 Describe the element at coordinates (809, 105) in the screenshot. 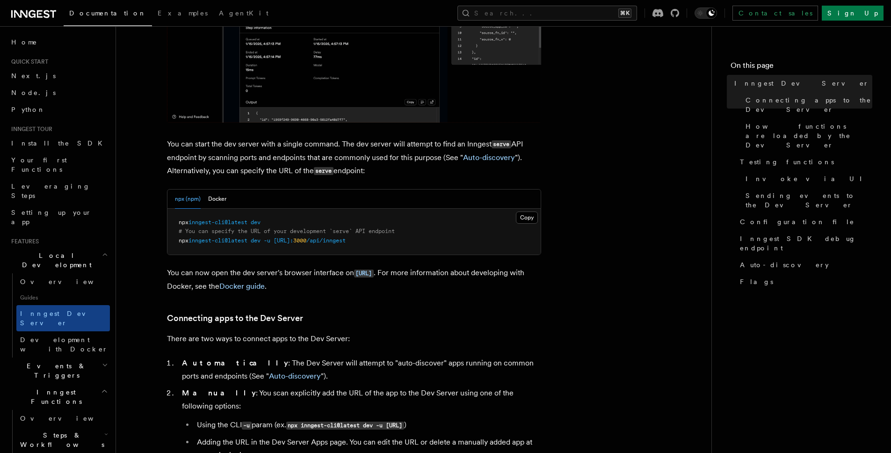

I see `span: Connecting apps to the Dev Server` at that location.